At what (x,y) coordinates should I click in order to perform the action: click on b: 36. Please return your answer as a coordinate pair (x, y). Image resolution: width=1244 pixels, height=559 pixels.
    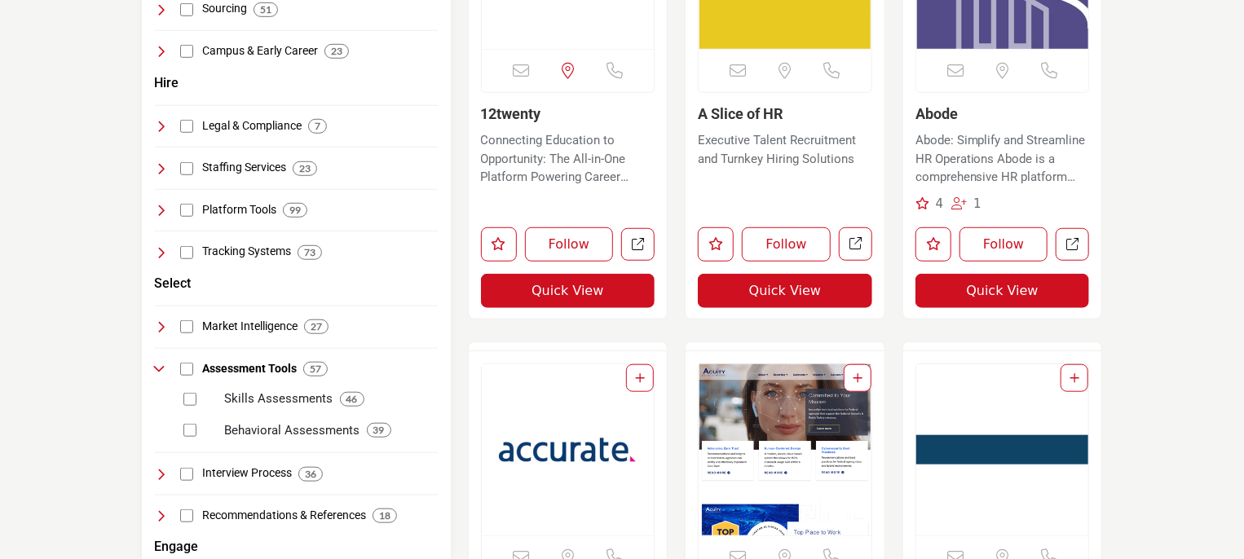
    Looking at the image, I should click on (311, 474).